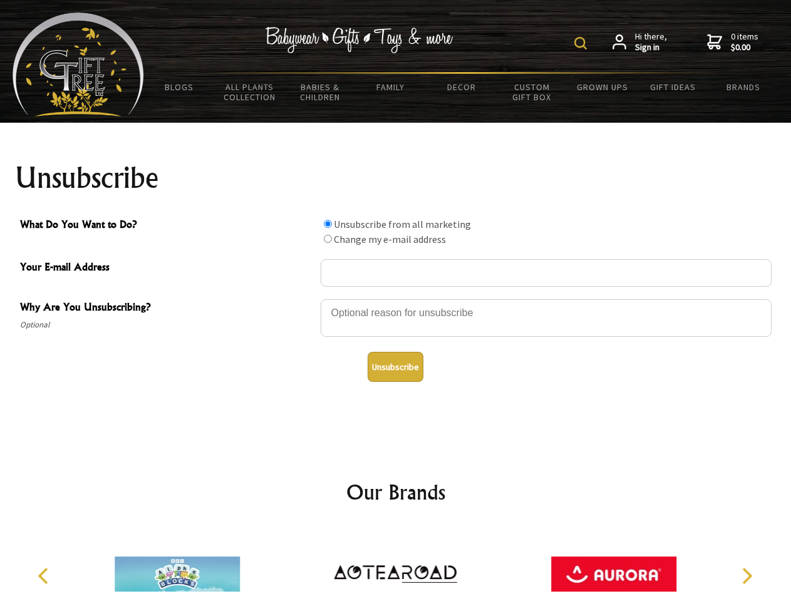 The width and height of the screenshot is (791, 601). I want to click on img: product search, so click(581, 43).